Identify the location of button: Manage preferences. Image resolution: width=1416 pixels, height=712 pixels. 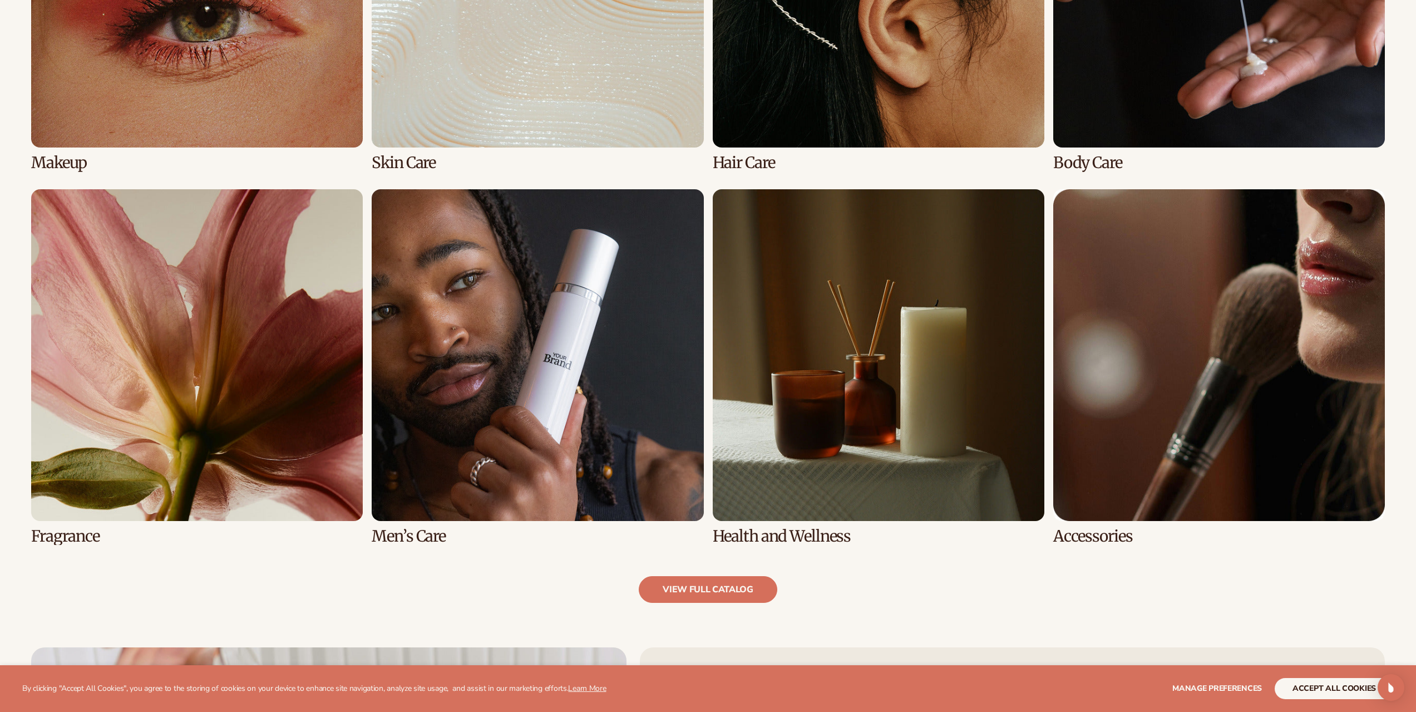
(1217, 688).